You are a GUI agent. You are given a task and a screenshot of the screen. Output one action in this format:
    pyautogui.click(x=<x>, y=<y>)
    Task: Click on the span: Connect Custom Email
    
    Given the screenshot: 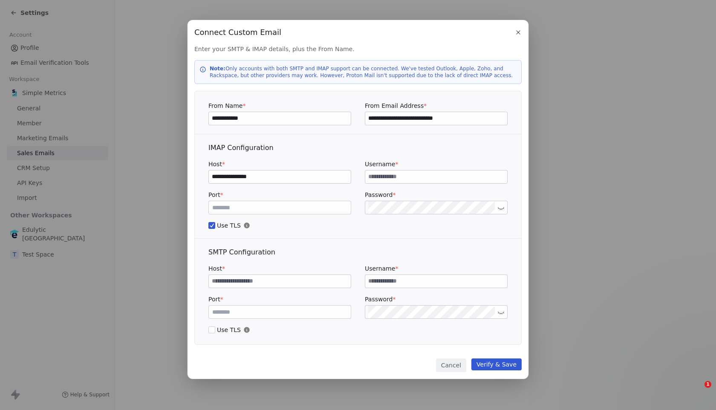 What is the action you would take?
    pyautogui.click(x=238, y=32)
    